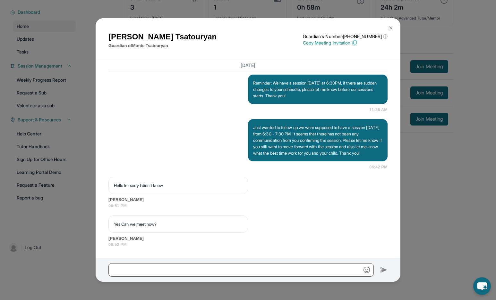 The width and height of the screenshot is (496, 300). I want to click on p: Hello Im sorry I didn't know, so click(178, 186).